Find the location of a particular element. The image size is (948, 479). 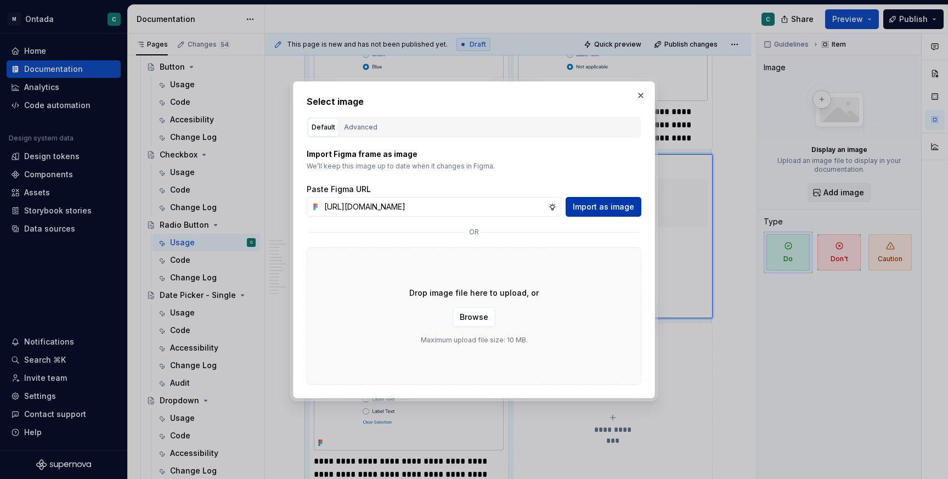

p: Drop image file here to upload, or is located at coordinates (474, 293).